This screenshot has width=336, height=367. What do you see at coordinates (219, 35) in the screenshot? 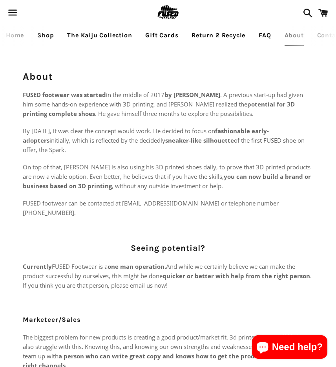
I see `a: Return 2 Recycle` at bounding box center [219, 35].